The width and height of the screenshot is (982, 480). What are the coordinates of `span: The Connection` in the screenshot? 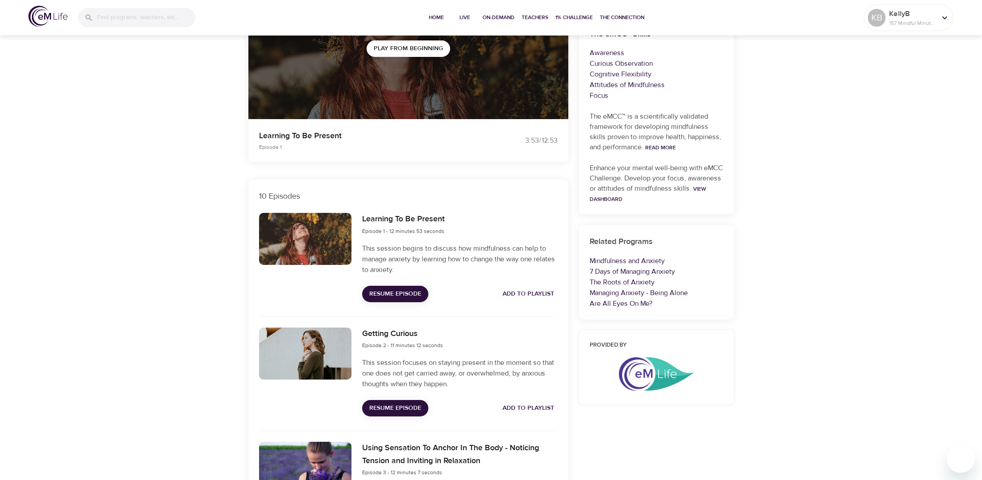 It's located at (622, 17).